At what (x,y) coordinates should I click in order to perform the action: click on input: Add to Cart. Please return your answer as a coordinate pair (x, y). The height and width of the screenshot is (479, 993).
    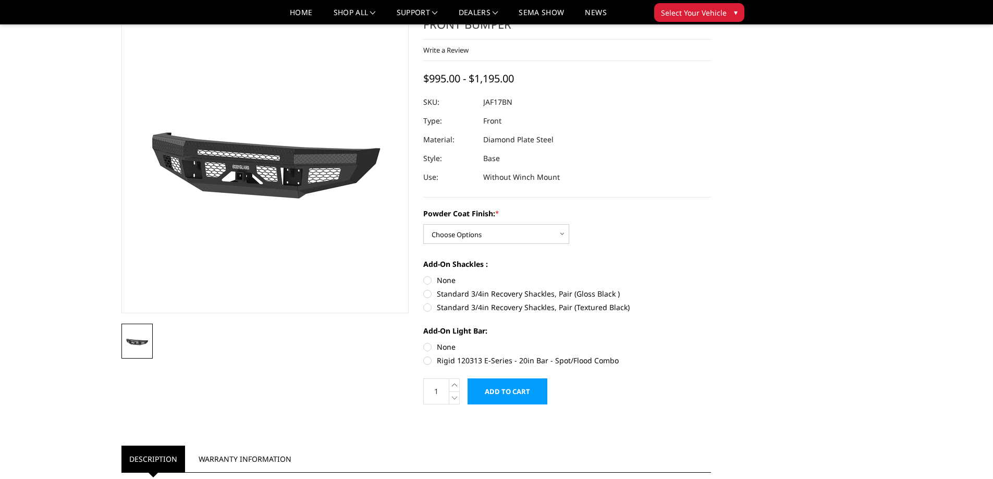
    Looking at the image, I should click on (507, 391).